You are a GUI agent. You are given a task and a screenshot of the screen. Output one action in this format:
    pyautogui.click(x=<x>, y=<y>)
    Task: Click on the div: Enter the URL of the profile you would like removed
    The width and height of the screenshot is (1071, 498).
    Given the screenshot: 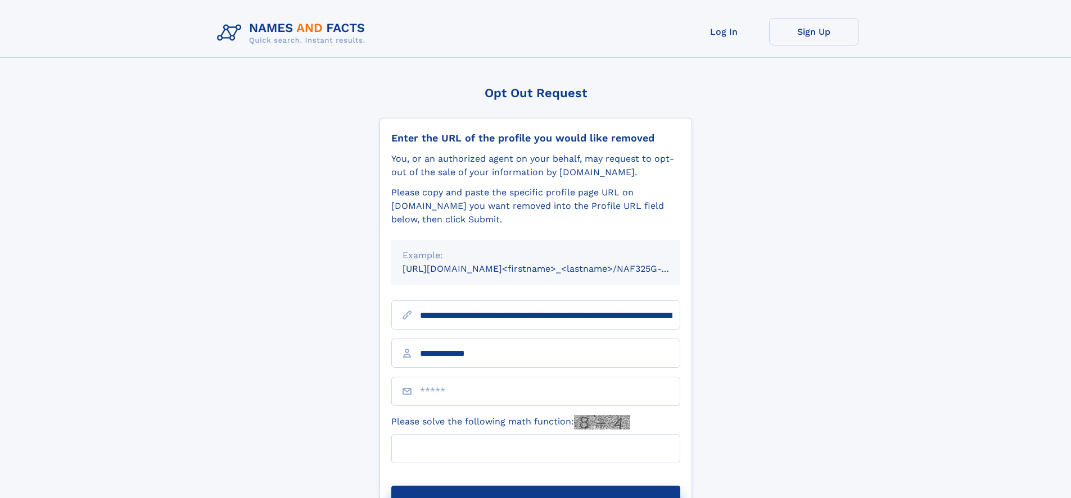 What is the action you would take?
    pyautogui.click(x=536, y=138)
    